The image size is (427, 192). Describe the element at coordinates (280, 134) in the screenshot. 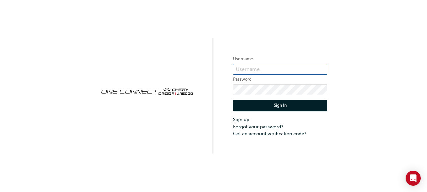

I see `a: Got an account verification code?` at that location.